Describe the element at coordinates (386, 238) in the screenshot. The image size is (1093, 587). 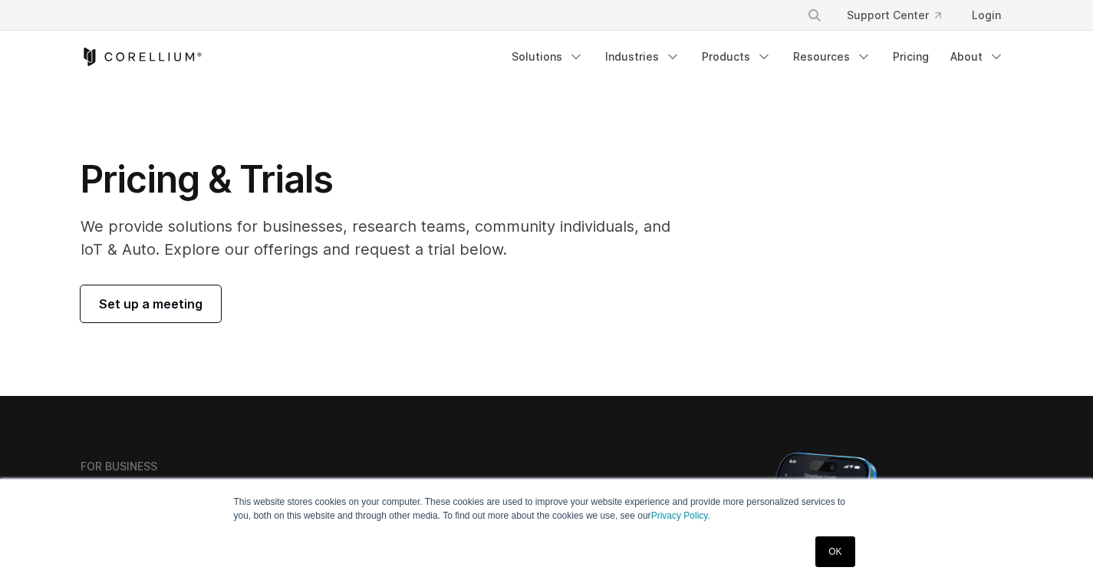
I see `p: We provide solutions for businesses, research teams, community individuals, and IoT & Auto. Explo...` at that location.